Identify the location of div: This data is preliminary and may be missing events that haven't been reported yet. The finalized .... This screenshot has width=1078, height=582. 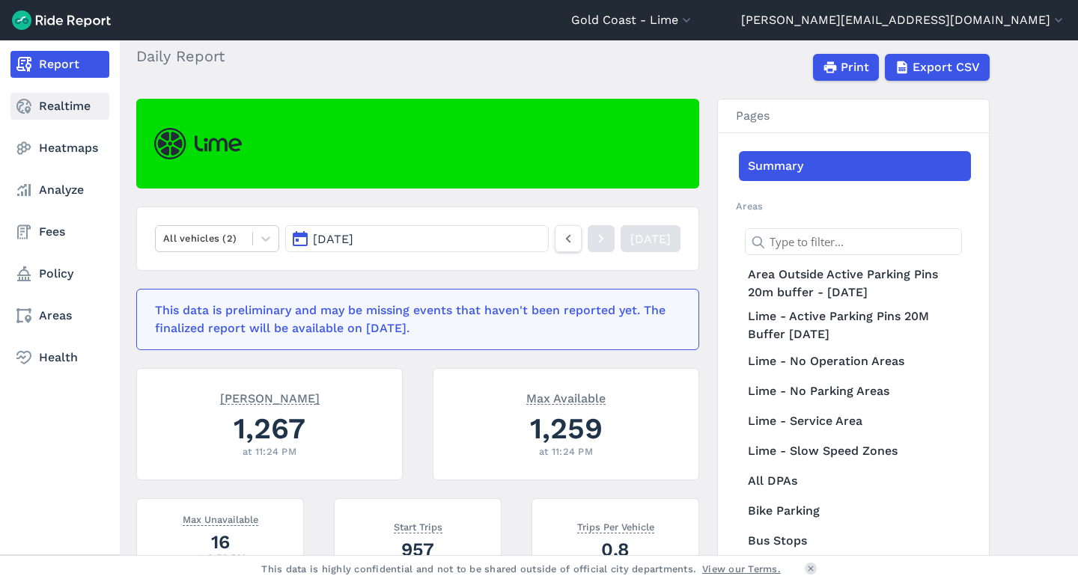
(413, 320).